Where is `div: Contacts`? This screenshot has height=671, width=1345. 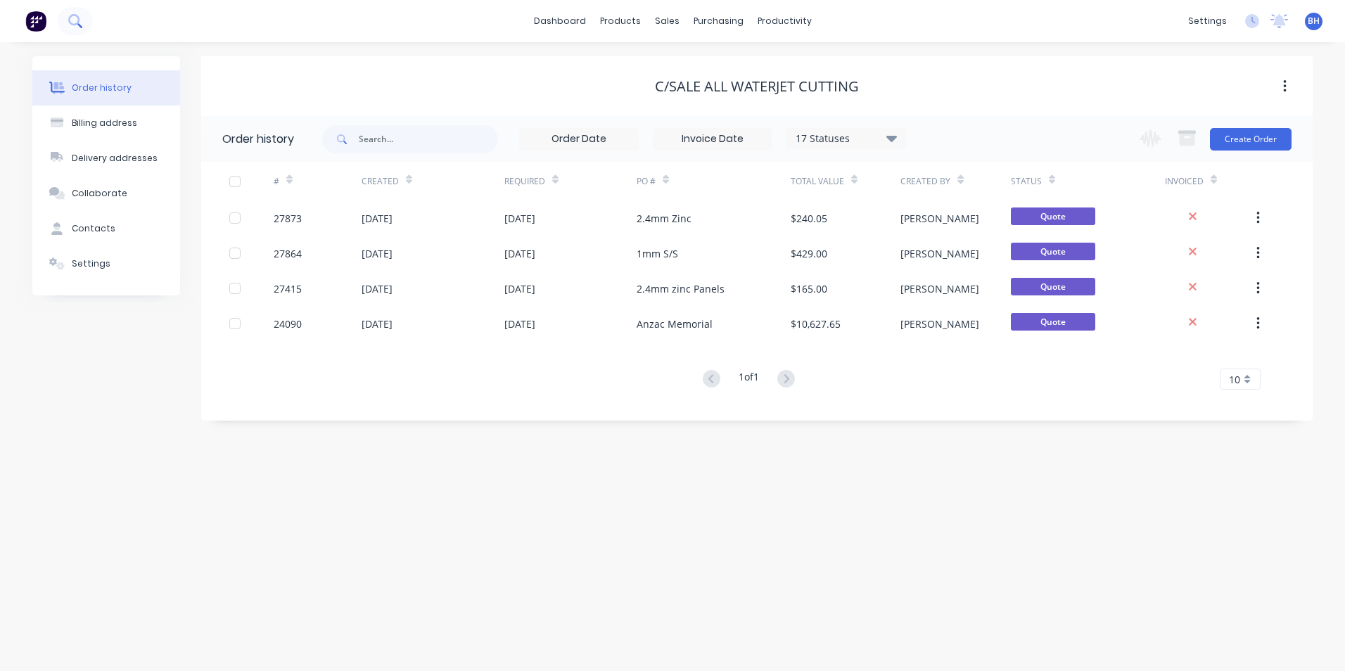
div: Contacts is located at coordinates (94, 229).